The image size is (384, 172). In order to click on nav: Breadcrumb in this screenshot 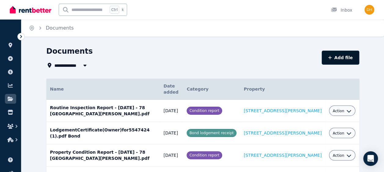, I will do `click(51, 28)`.